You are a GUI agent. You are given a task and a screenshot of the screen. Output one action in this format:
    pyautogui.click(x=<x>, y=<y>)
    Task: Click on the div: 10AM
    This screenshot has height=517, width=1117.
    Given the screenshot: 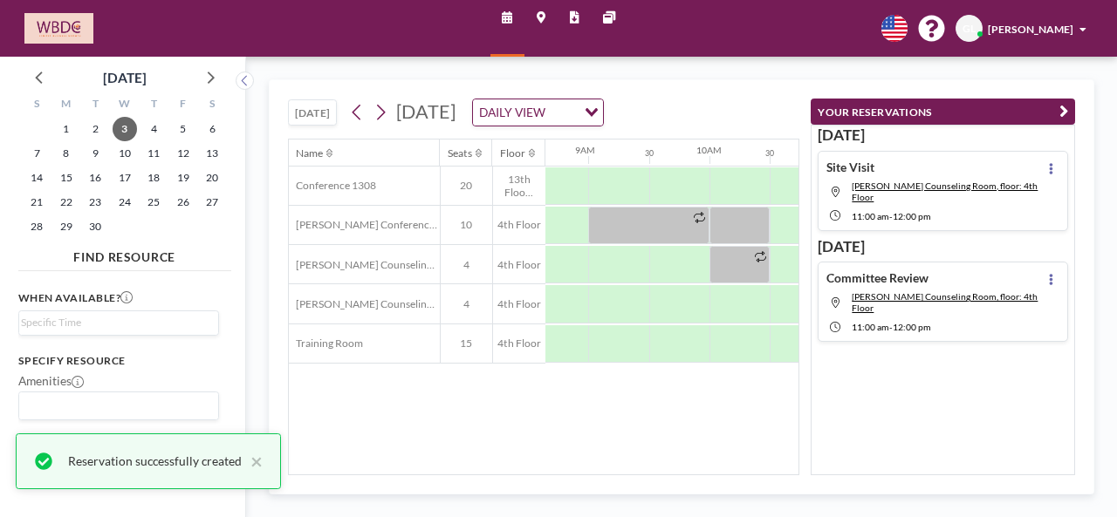 What is the action you would take?
    pyautogui.click(x=708, y=150)
    